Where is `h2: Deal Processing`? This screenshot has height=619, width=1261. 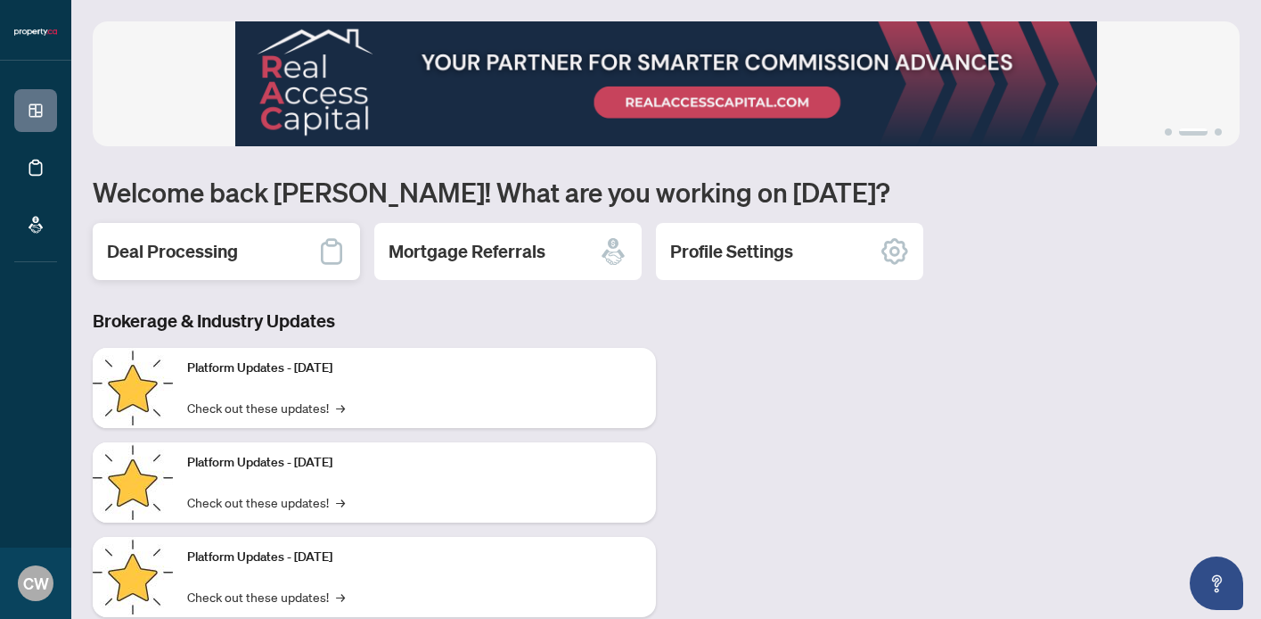
h2: Deal Processing is located at coordinates (172, 251).